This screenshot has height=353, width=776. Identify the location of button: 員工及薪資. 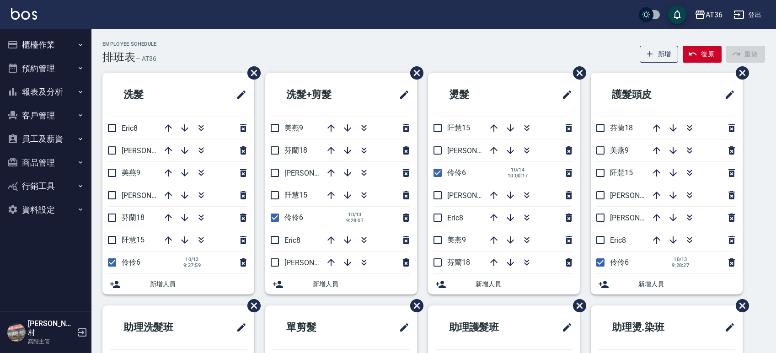
(46, 139).